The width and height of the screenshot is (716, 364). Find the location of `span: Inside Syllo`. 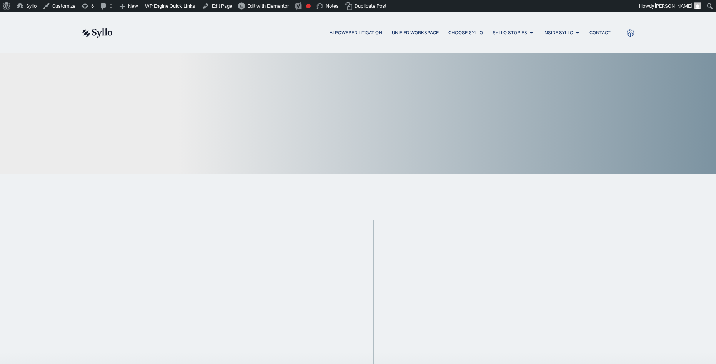

span: Inside Syllo is located at coordinates (558, 33).